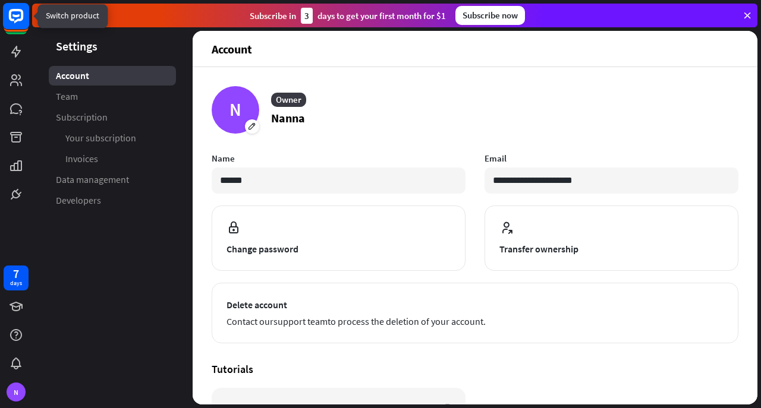 This screenshot has height=408, width=761. I want to click on span: Transfer ownership, so click(611, 249).